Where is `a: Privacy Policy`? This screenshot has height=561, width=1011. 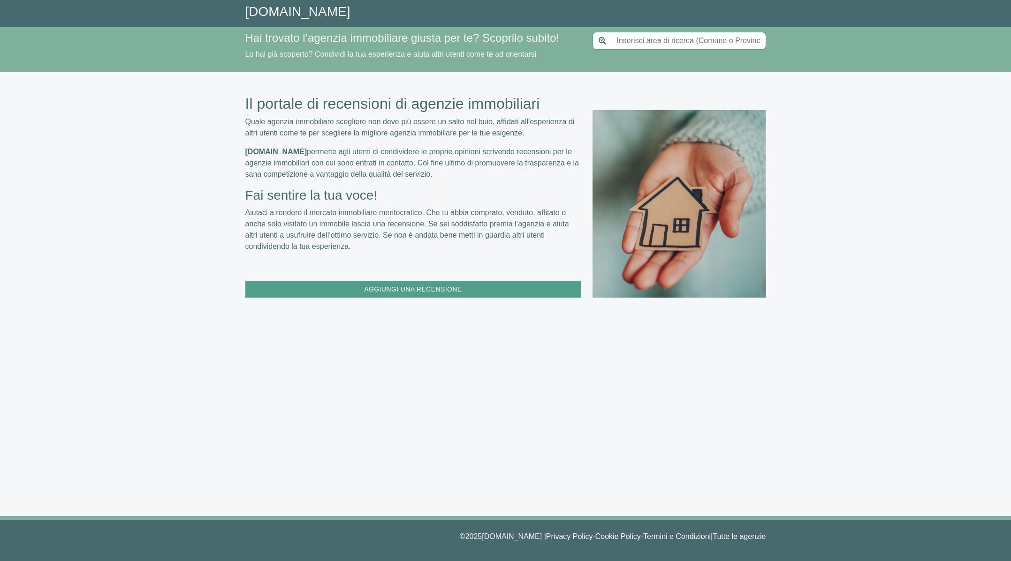
a: Privacy Policy is located at coordinates (569, 537).